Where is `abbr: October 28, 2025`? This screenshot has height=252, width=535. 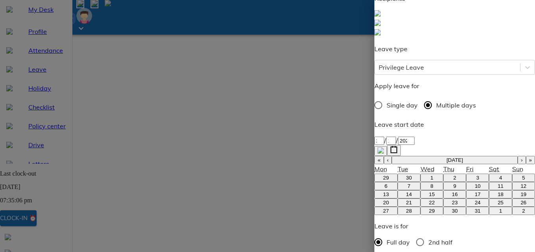 abbr: October 28, 2025 is located at coordinates (408, 211).